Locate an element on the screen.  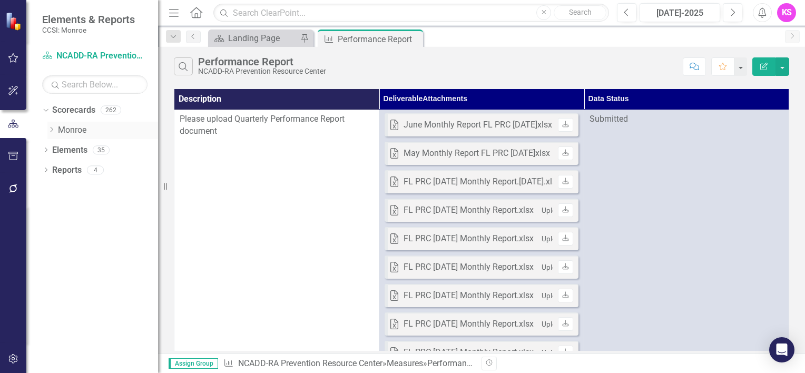
input: Search Below... is located at coordinates (95, 84).